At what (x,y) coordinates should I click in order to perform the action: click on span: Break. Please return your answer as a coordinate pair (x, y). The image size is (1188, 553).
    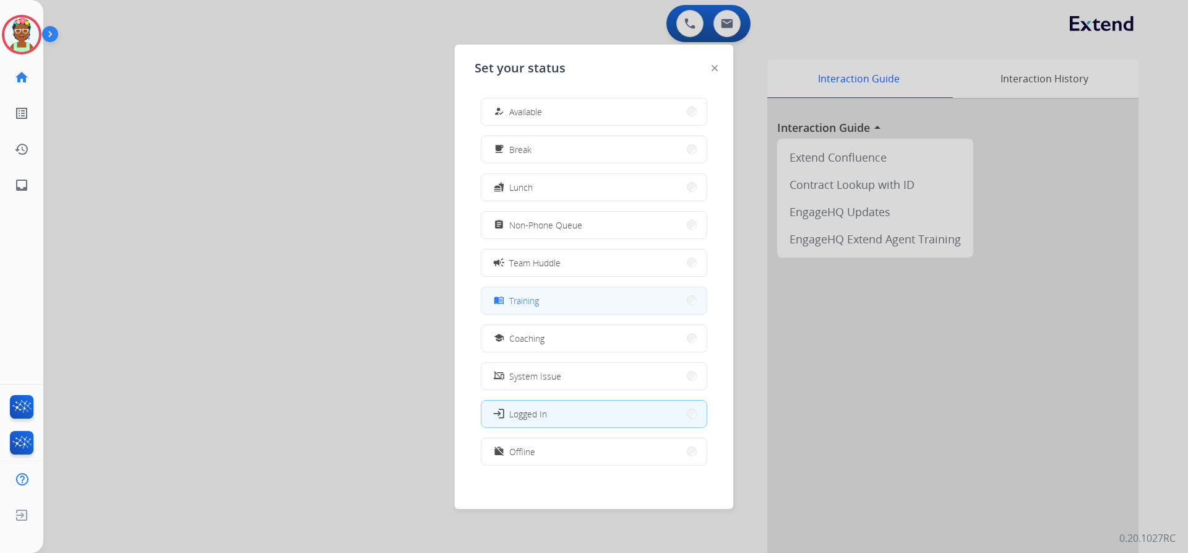
    Looking at the image, I should click on (521, 149).